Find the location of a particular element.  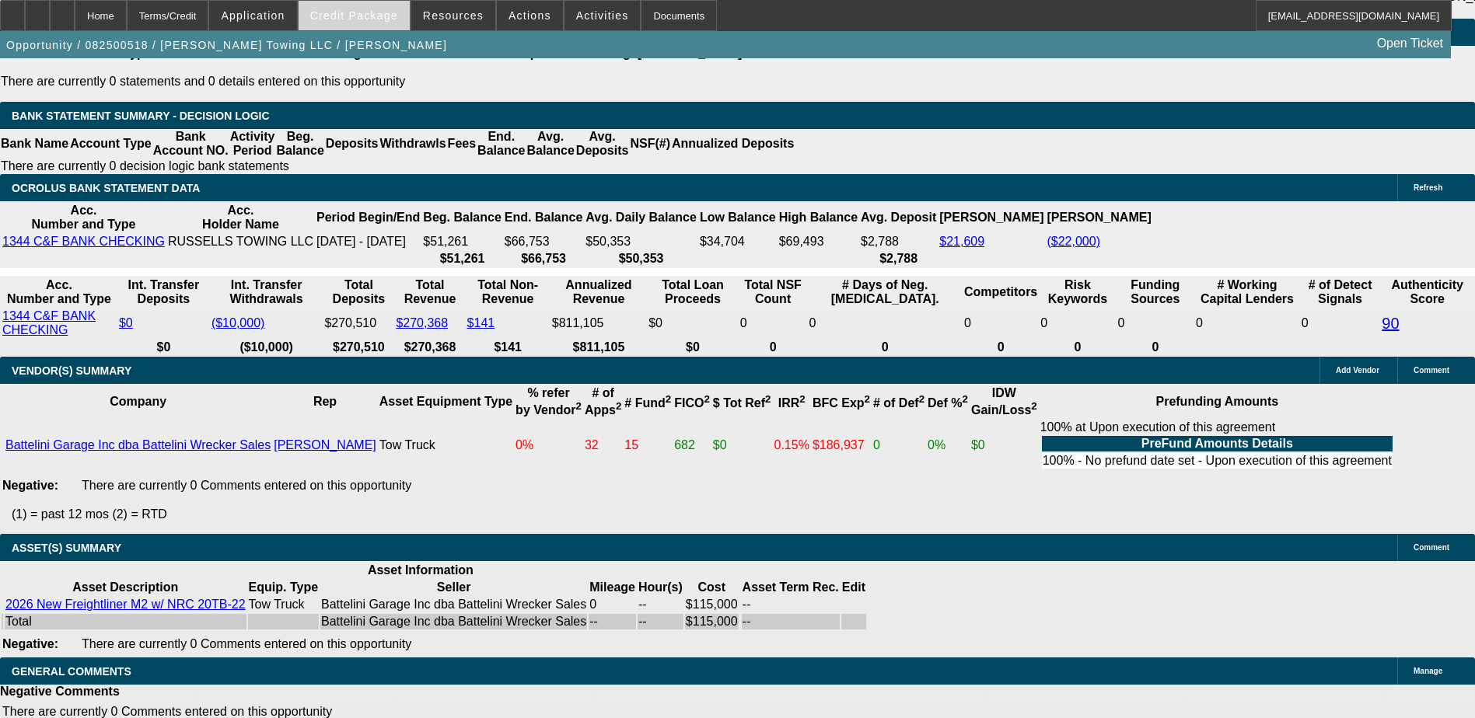

th: Withdrawls is located at coordinates (412, 144).